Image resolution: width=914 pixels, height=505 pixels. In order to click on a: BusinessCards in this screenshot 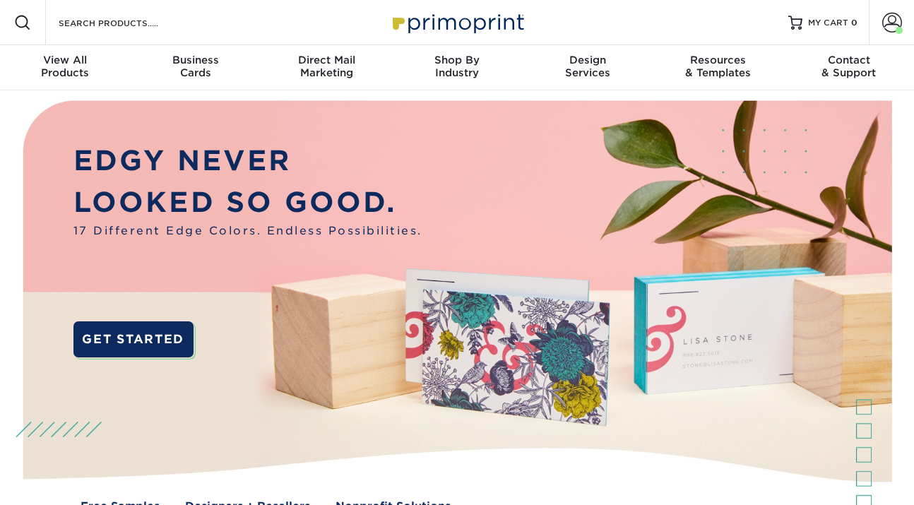, I will do `click(196, 68)`.